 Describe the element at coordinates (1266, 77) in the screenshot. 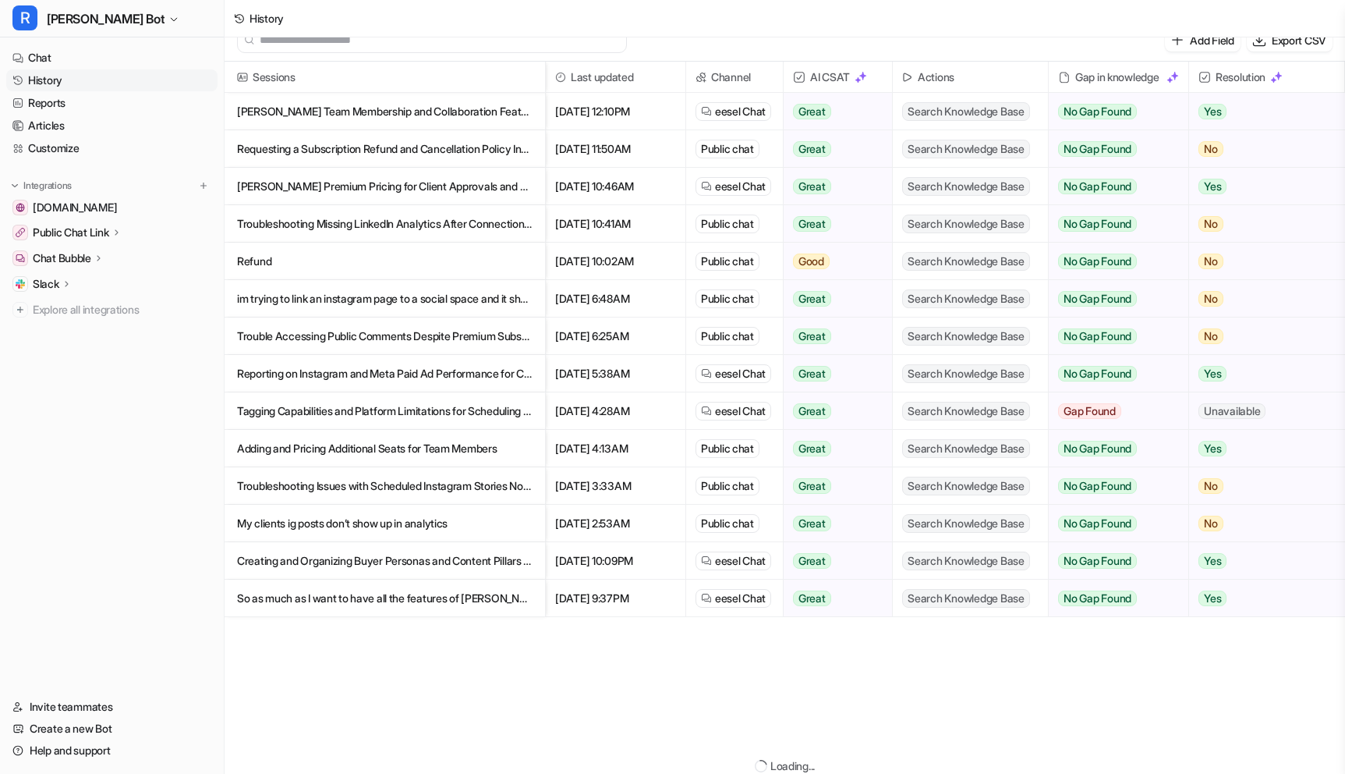

I see `span: Resolution` at that location.